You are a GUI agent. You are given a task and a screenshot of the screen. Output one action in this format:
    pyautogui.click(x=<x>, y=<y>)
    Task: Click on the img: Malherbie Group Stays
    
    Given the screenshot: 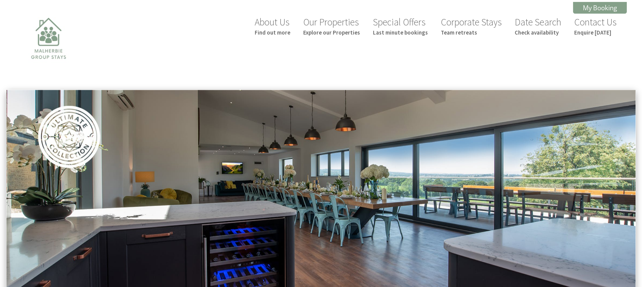 What is the action you would take?
    pyautogui.click(x=49, y=51)
    